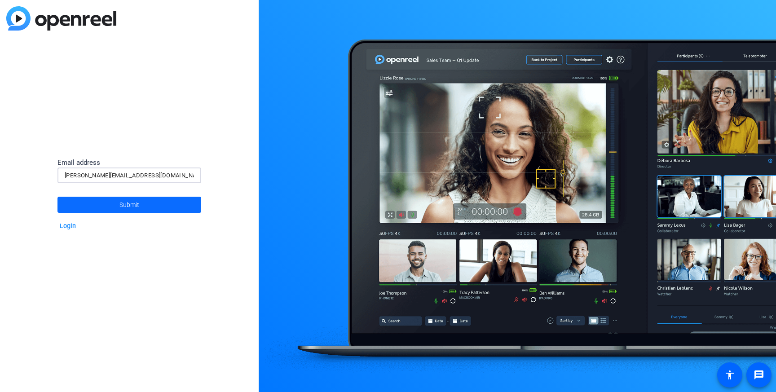 This screenshot has height=392, width=776. I want to click on span: Email address, so click(79, 163).